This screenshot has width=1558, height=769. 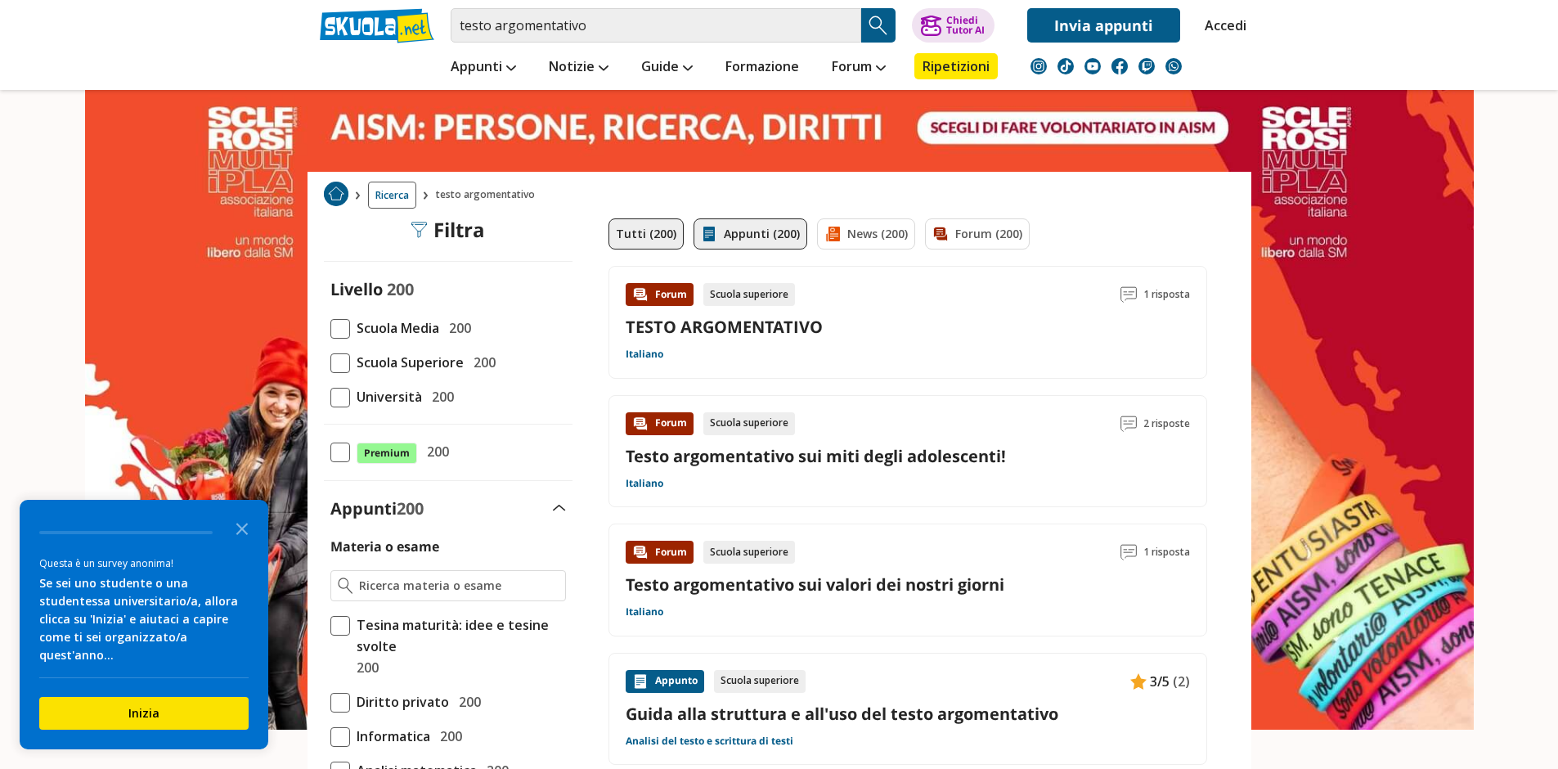 What do you see at coordinates (399, 702) in the screenshot?
I see `span: Diritto privato` at bounding box center [399, 702].